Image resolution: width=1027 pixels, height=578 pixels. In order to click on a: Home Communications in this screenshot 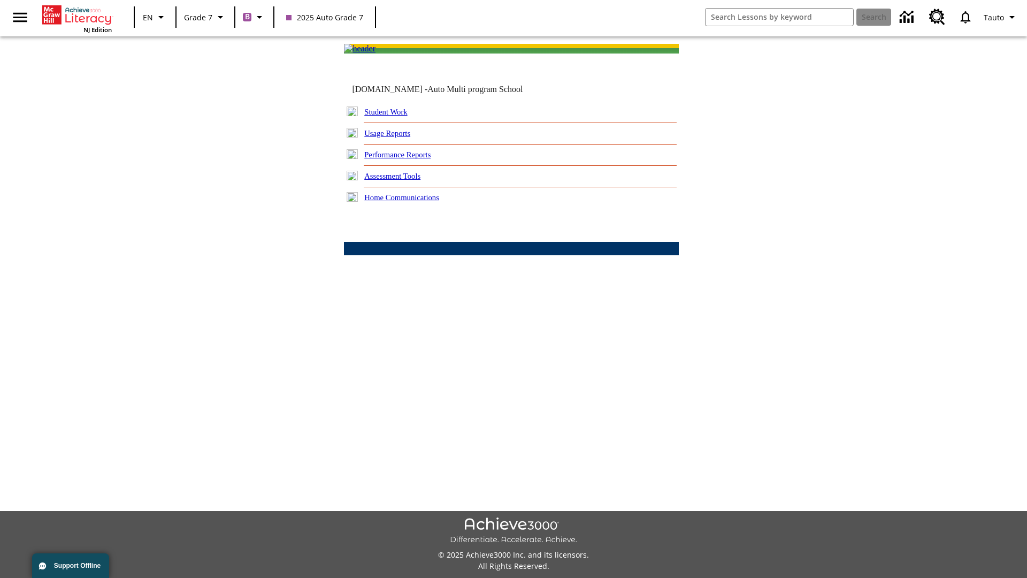, I will do `click(402, 197)`.